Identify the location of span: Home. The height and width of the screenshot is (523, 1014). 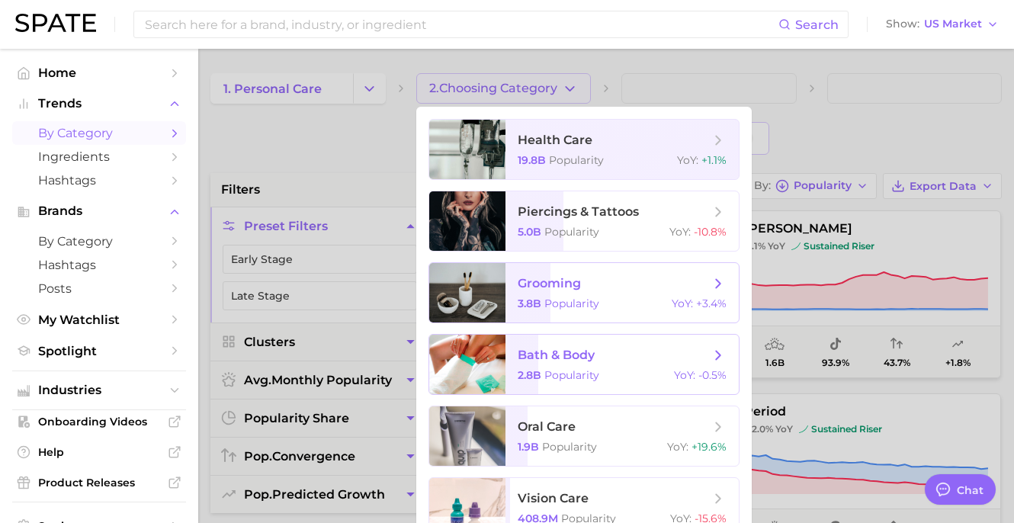
(99, 72).